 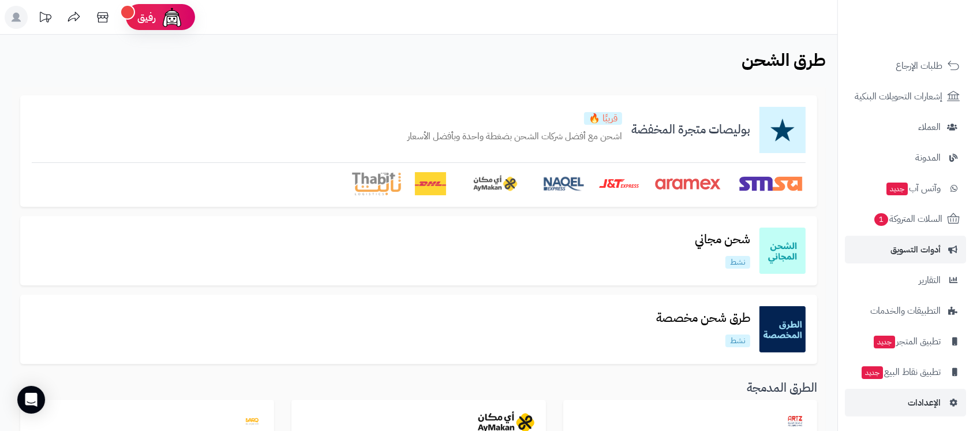 What do you see at coordinates (907, 341) in the screenshot?
I see `span: تطبيق المتجر` at bounding box center [907, 341].